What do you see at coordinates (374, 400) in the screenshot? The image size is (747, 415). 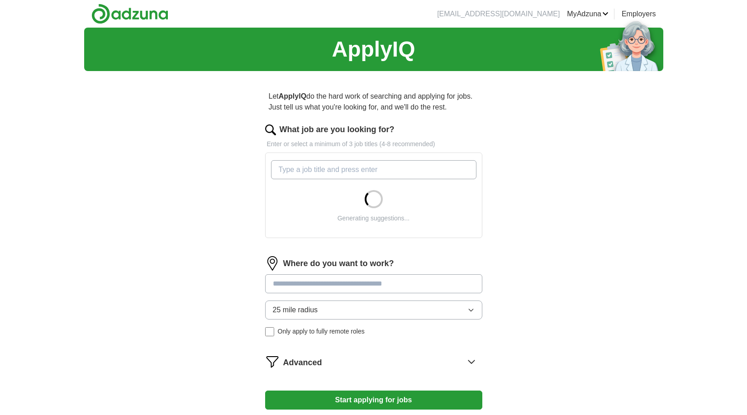 I see `button: Start applying for jobs` at bounding box center [374, 400].